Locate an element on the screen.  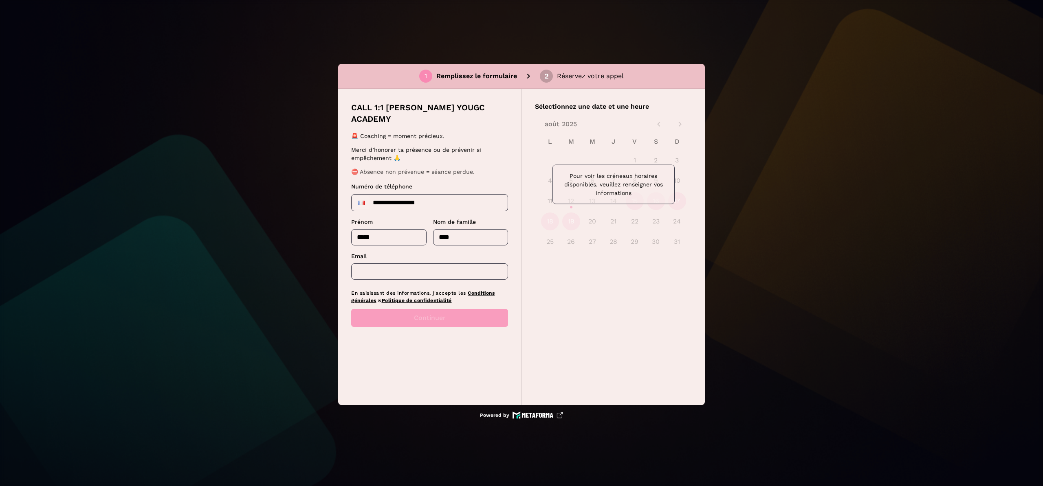
p: ⛔ Absence non prévenue = séance perdue. is located at coordinates (428, 172).